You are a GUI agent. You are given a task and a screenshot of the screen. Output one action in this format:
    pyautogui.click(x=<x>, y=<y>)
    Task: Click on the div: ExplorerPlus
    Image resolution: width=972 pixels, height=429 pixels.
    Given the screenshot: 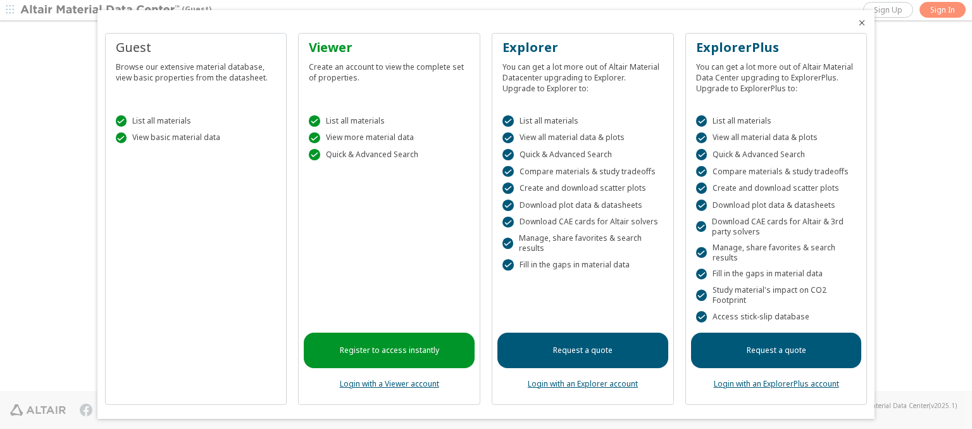 What is the action you would take?
    pyautogui.click(x=777, y=47)
    